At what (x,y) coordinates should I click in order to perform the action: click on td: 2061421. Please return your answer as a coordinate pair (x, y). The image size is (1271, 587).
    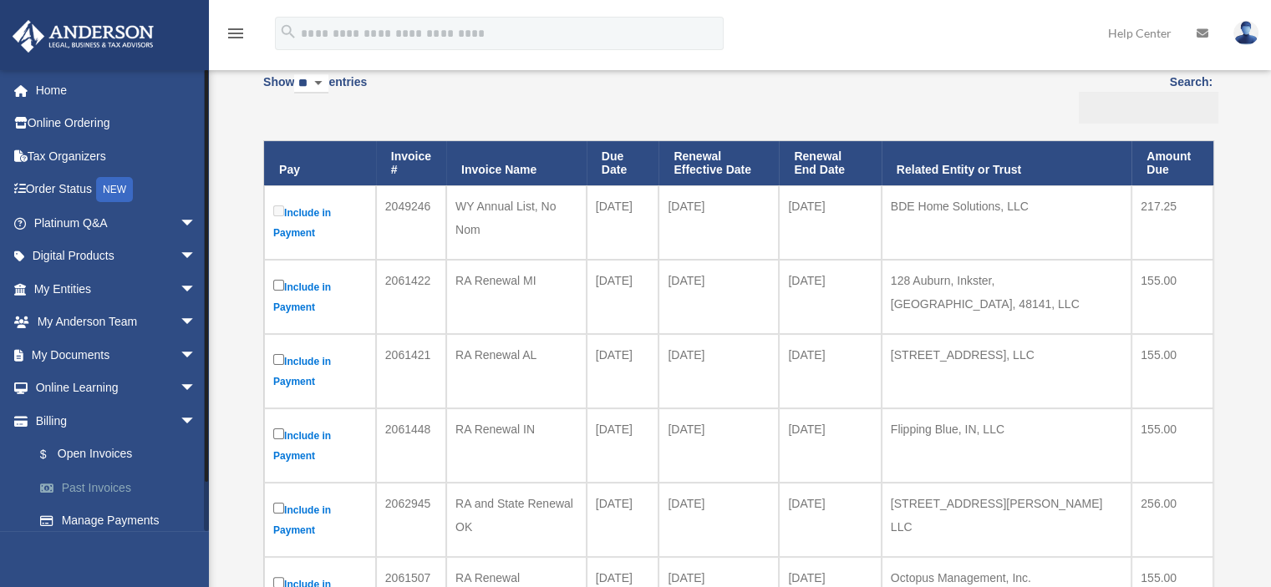
    Looking at the image, I should click on (411, 371).